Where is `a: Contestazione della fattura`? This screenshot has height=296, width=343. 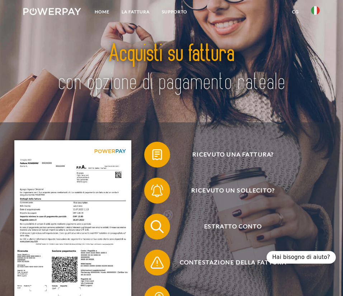
a: Contestazione della fattura is located at coordinates (228, 262).